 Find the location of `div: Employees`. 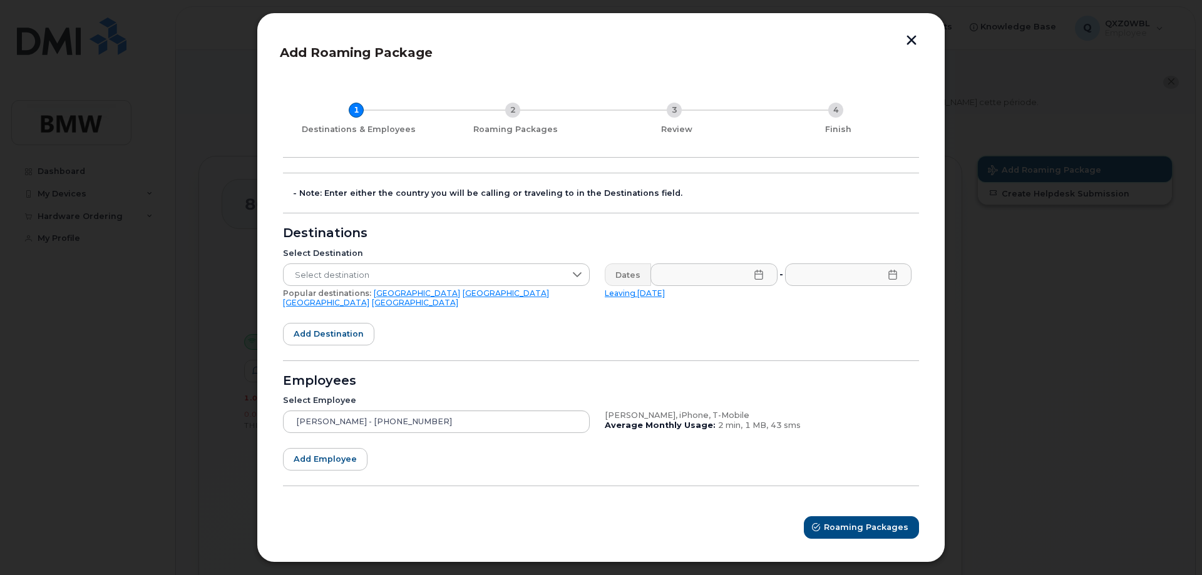

div: Employees is located at coordinates (601, 381).